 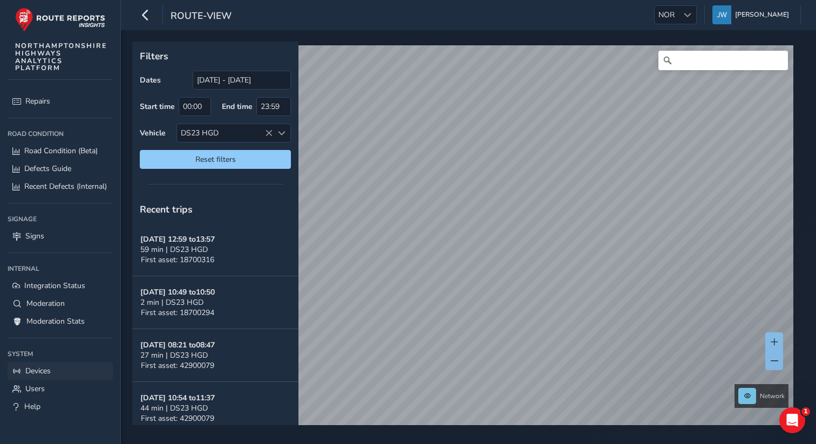 I want to click on span: Integration Status, so click(x=55, y=285).